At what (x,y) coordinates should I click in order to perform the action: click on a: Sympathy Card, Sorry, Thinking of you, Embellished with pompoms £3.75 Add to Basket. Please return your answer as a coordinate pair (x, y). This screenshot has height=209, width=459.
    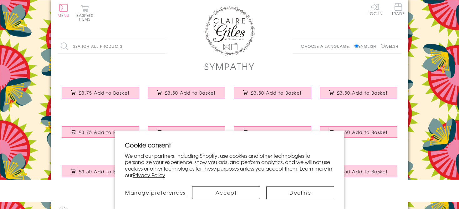
    Looking at the image, I should click on (100, 96).